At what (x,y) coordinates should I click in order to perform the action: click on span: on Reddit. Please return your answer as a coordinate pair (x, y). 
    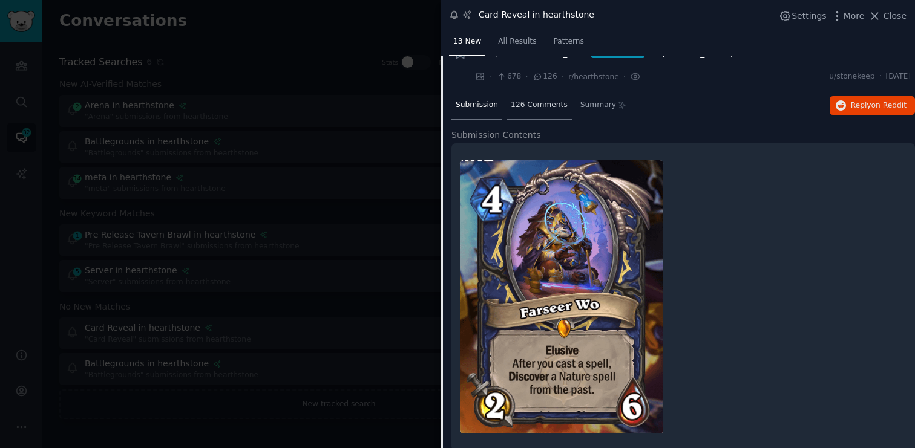
    Looking at the image, I should click on (889, 105).